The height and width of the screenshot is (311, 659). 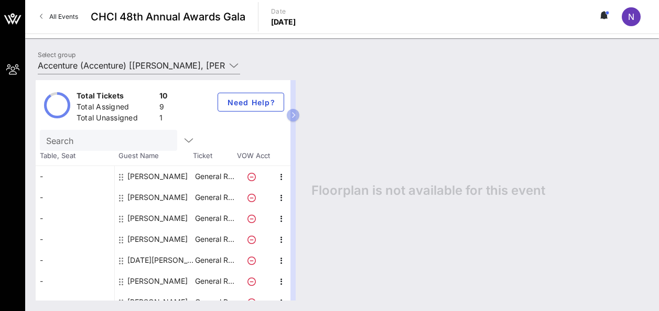 What do you see at coordinates (157, 177) in the screenshot?
I see `div: Abraham Walker` at bounding box center [157, 177].